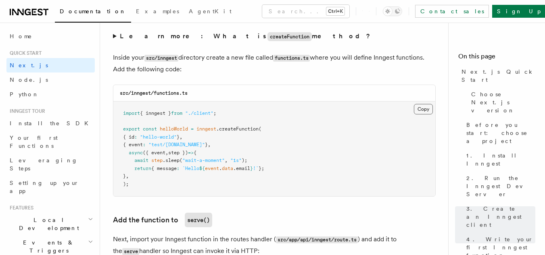 Image resolution: width=545 pixels, height=255 pixels. I want to click on span: Inngest tour, so click(26, 111).